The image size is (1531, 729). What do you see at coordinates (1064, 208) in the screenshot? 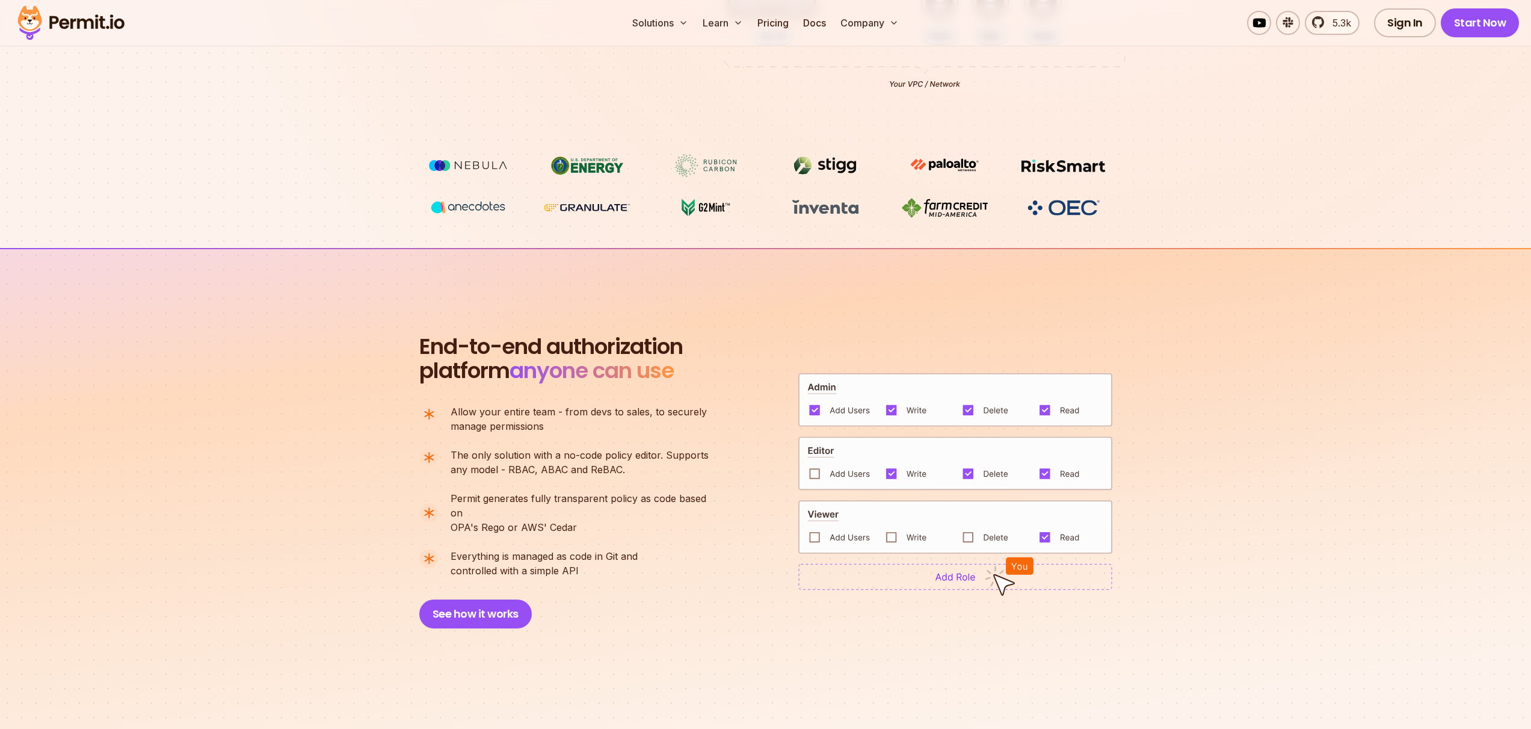
I see `img: OEC` at bounding box center [1064, 208].